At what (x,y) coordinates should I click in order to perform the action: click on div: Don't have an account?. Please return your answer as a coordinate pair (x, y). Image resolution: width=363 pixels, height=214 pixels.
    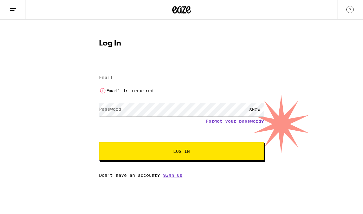
    Looking at the image, I should click on (182, 176).